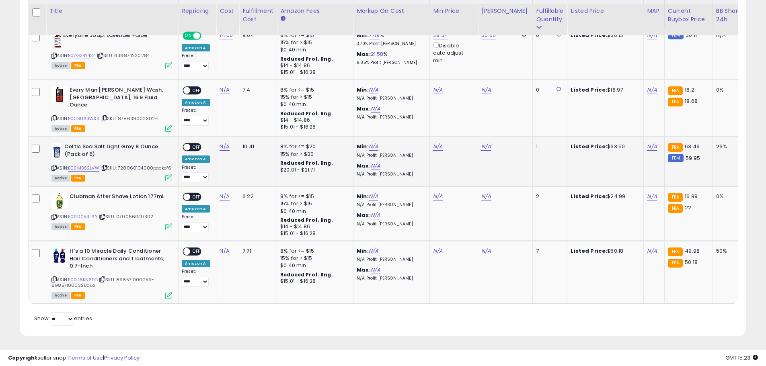  What do you see at coordinates (63, 318) in the screenshot?
I see `span: Show: entries` at bounding box center [63, 318].